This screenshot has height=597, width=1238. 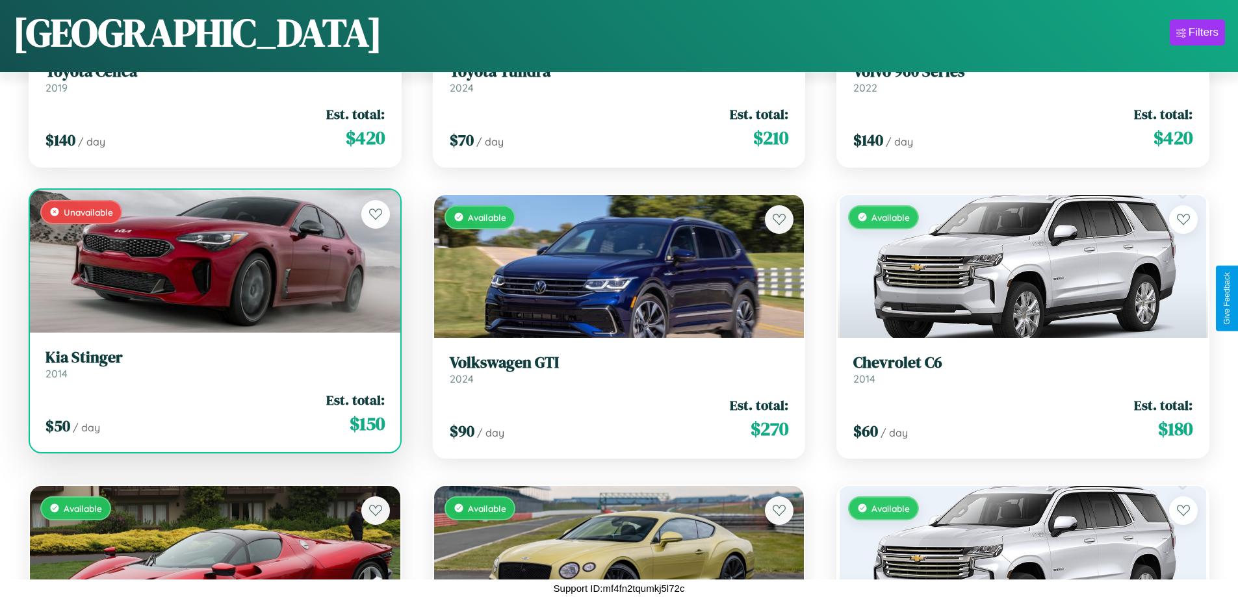 I want to click on span: $ 90, so click(x=462, y=431).